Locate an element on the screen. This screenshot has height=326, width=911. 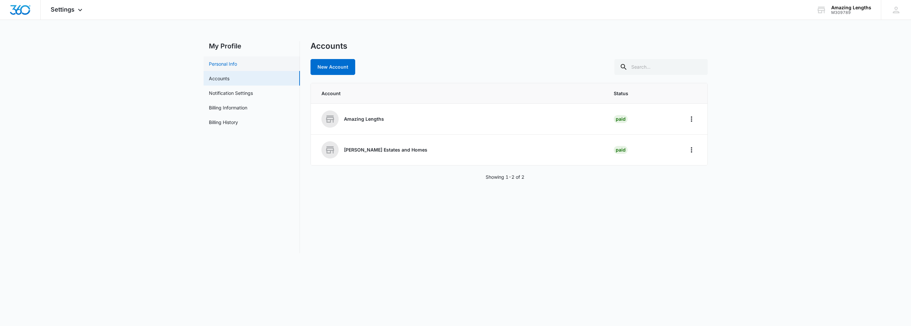
div: account name is located at coordinates (851, 8).